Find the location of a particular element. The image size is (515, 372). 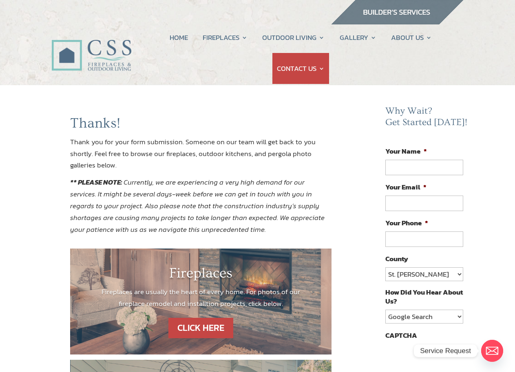

label: Your Name is located at coordinates (406, 151).